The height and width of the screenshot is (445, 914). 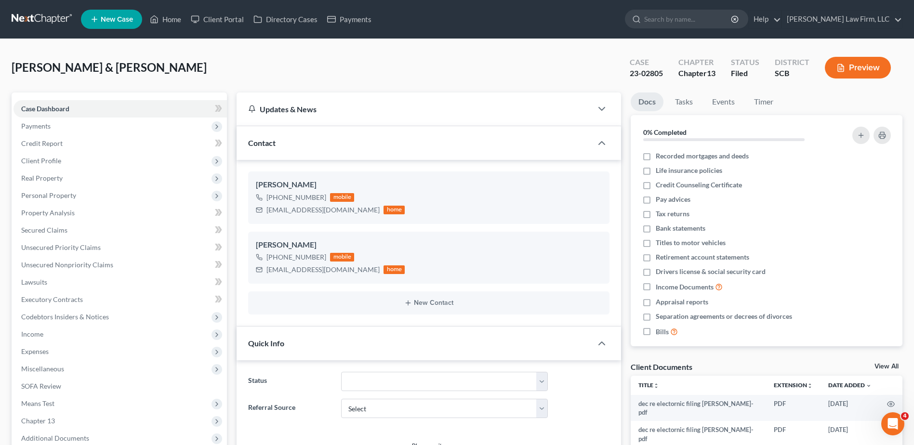 I want to click on a: Secured Claims, so click(x=120, y=230).